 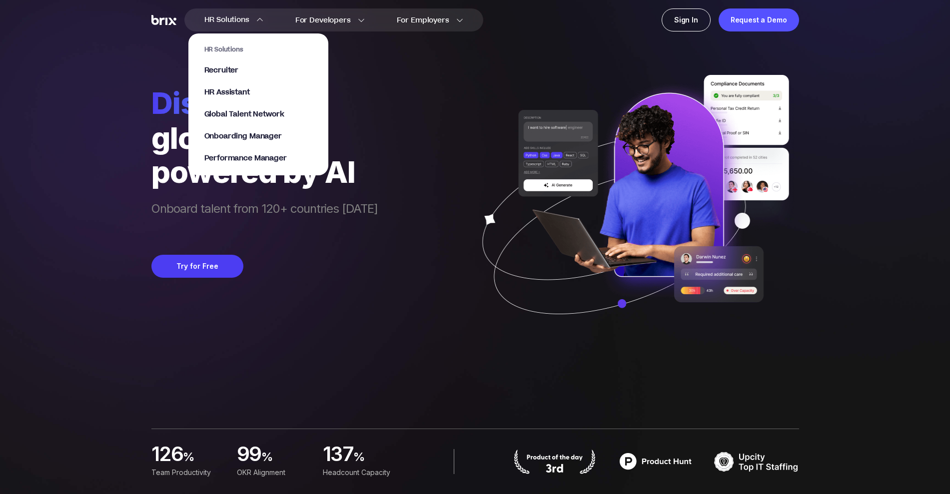 What do you see at coordinates (759, 20) in the screenshot?
I see `a: Request a Demo` at bounding box center [759, 20].